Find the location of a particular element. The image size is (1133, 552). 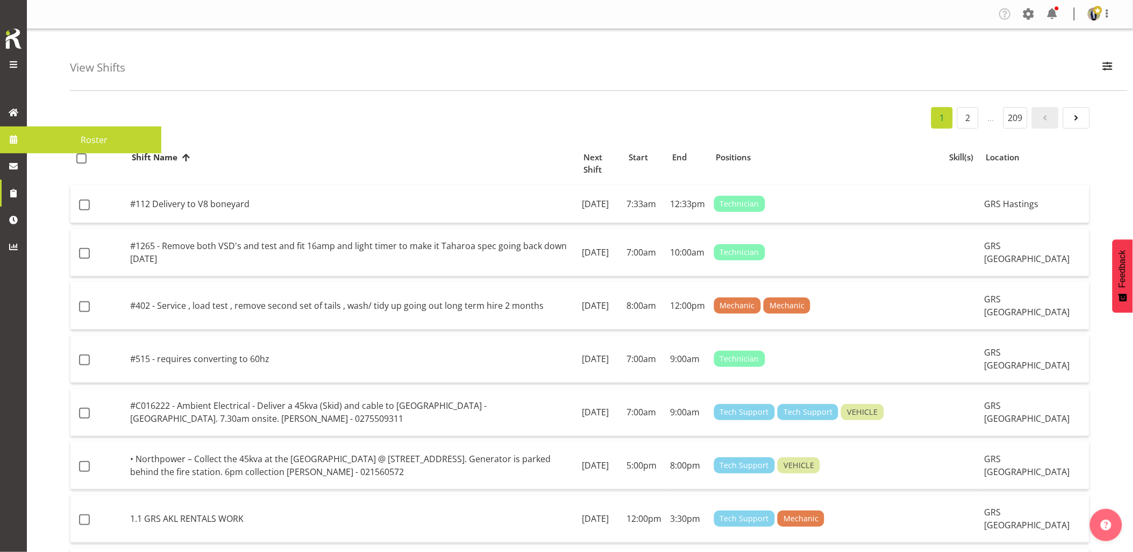

span: Roster is located at coordinates (94, 140).